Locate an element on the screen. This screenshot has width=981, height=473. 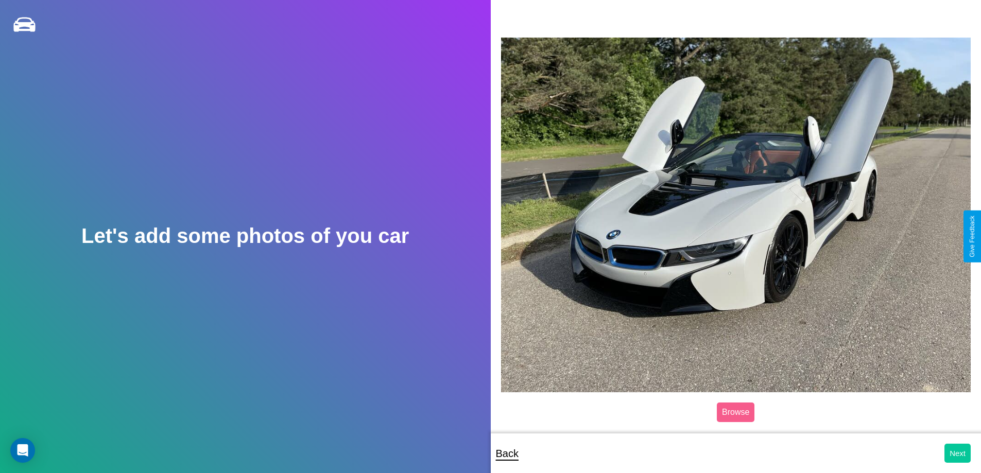
button: Next is located at coordinates (957, 453).